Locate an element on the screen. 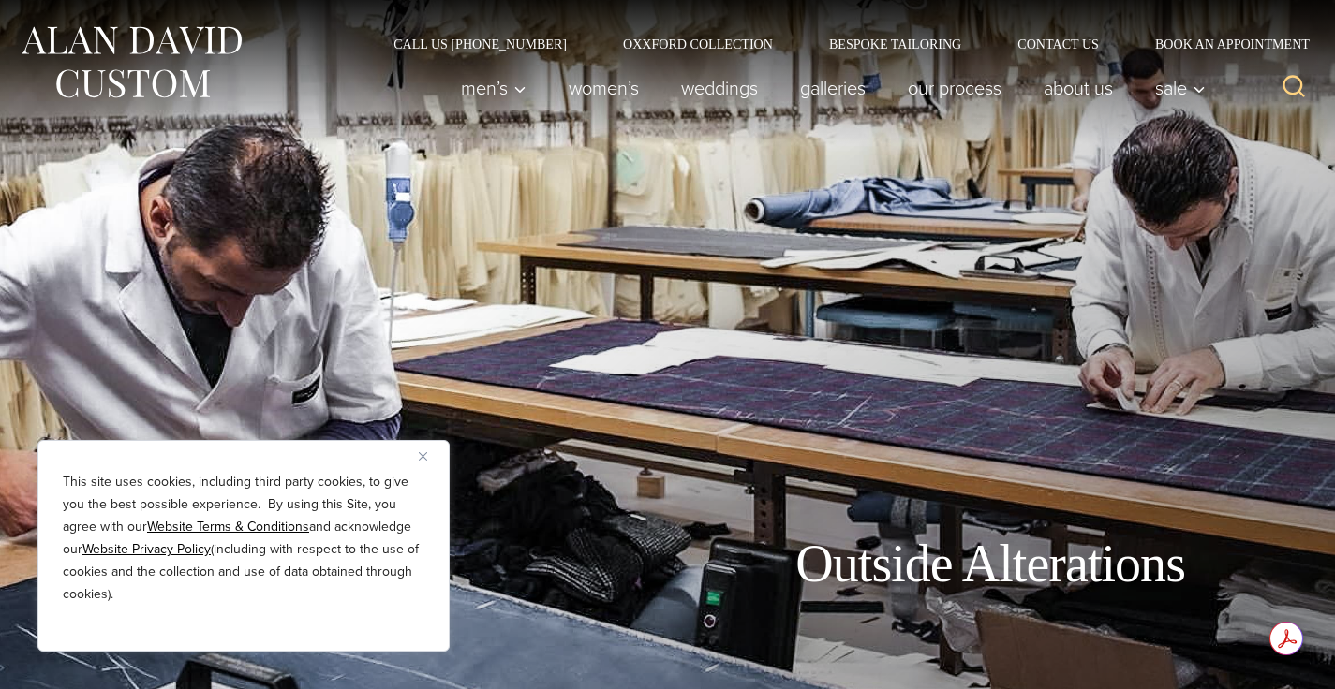 The height and width of the screenshot is (689, 1335). button: Close is located at coordinates (430, 456).